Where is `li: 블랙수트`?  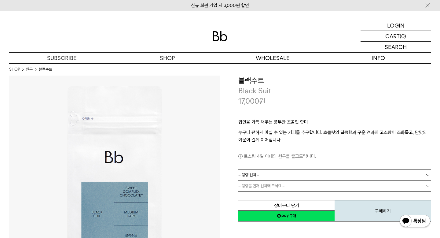
li: 블랙수트 is located at coordinates (46, 69).